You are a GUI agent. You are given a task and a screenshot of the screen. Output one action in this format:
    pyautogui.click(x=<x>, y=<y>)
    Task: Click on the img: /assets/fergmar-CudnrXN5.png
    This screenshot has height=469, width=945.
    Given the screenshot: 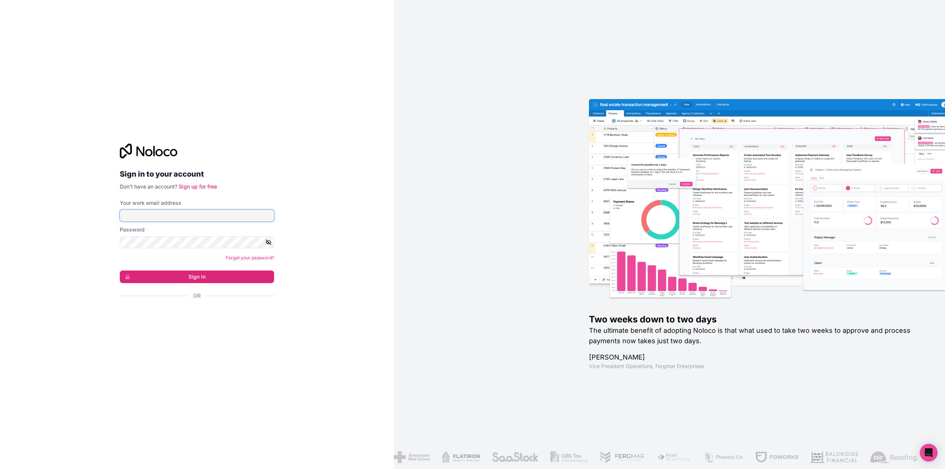 What is the action you would take?
    pyautogui.click(x=622, y=457)
    